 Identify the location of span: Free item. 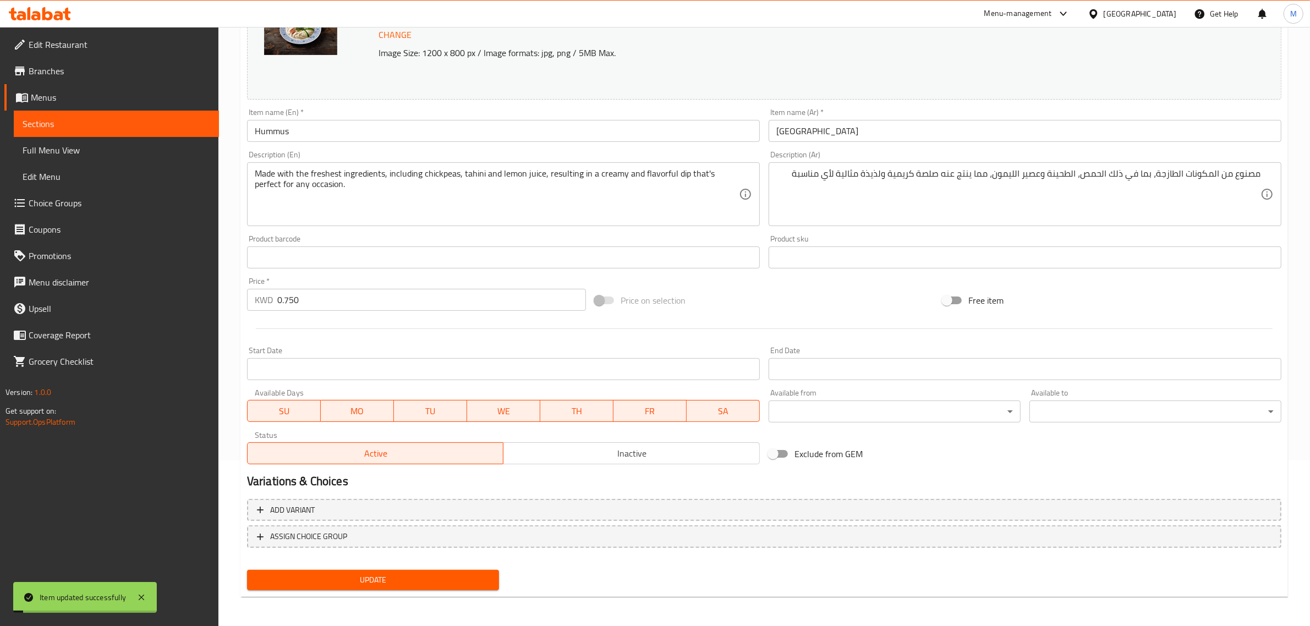
(986, 300).